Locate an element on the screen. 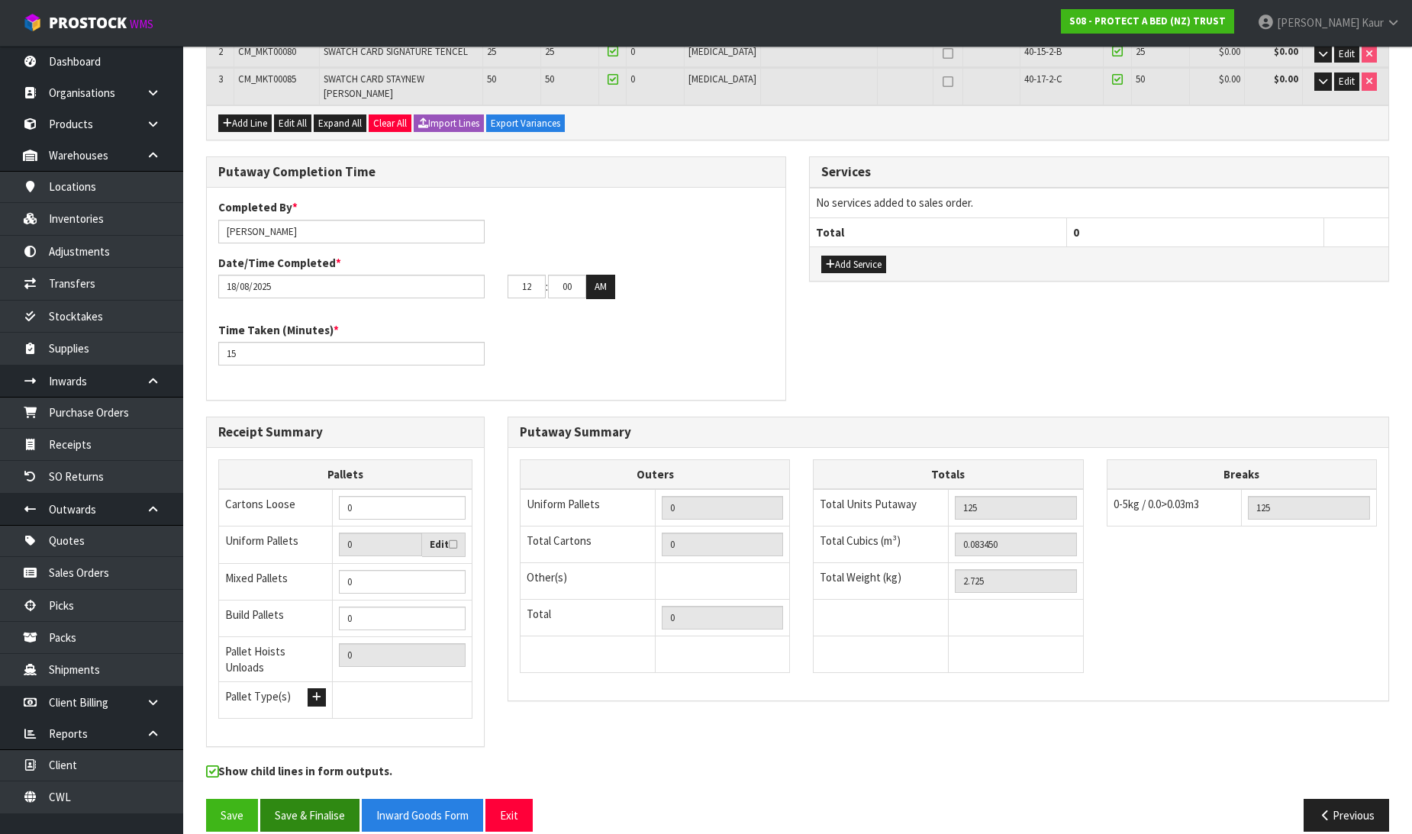  span: 40-15-2-B is located at coordinates (1043, 51).